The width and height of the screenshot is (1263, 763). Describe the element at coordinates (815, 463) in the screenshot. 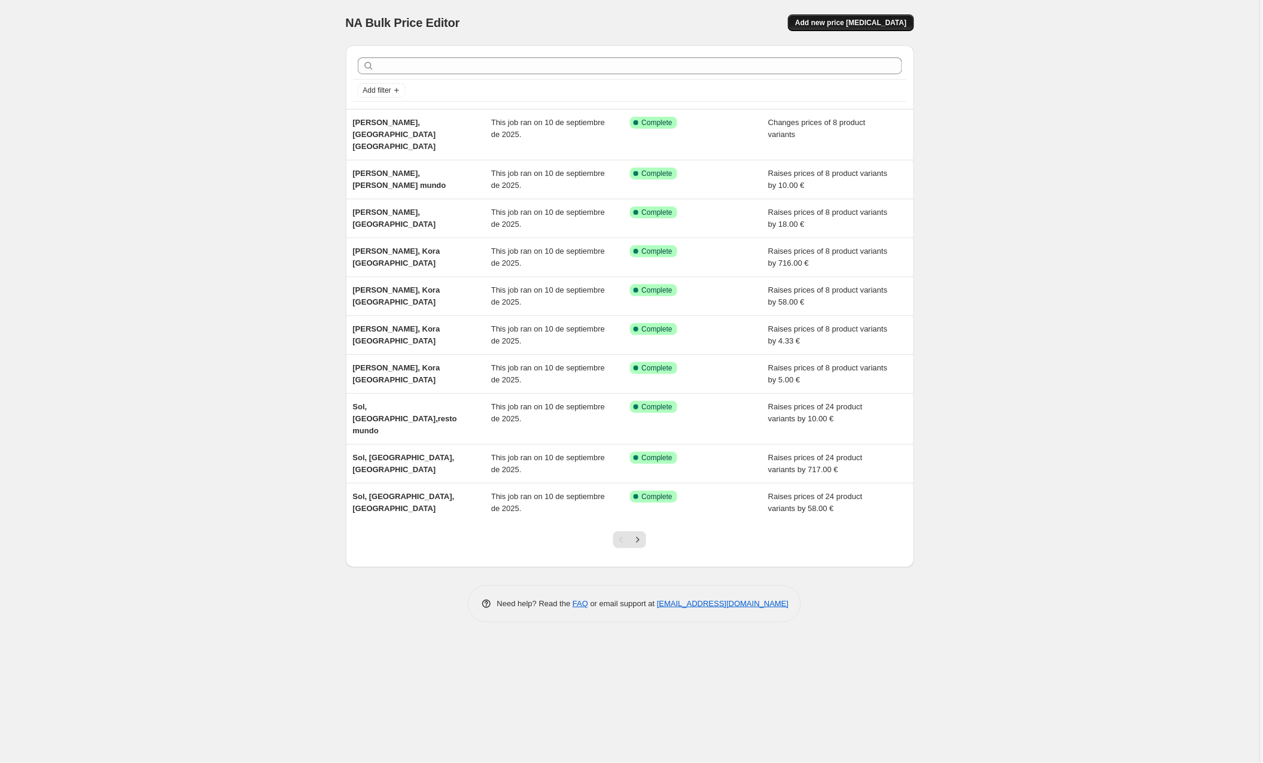

I see `span: Raises prices of 24 product variants by 717.00 €` at that location.